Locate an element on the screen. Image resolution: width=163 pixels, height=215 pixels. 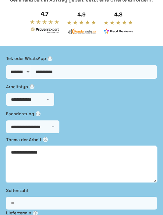
img: realreviews is located at coordinates (118, 31).